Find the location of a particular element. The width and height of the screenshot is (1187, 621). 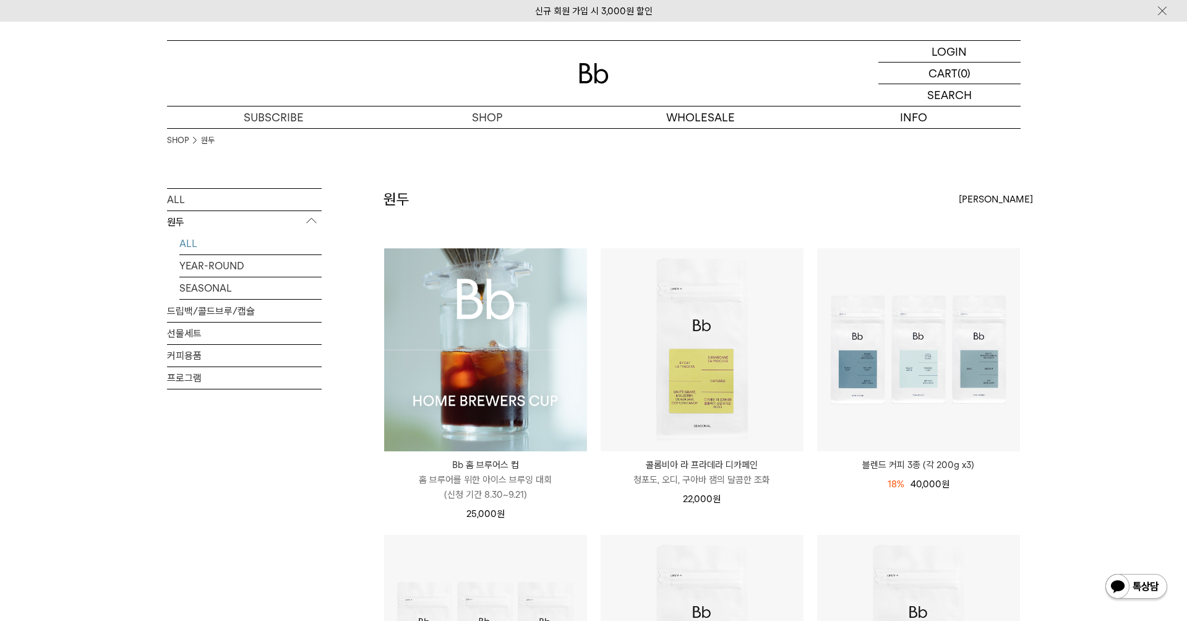

a: 프로그램 is located at coordinates (244, 377).